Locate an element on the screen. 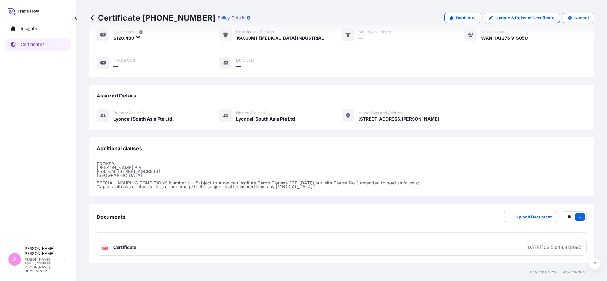 This screenshot has height=281, width=607. button: Upload Document is located at coordinates (531, 217).